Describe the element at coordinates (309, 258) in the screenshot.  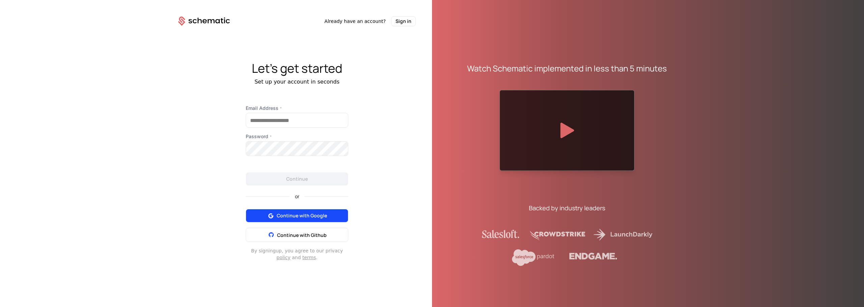
I see `a: terms` at that location.